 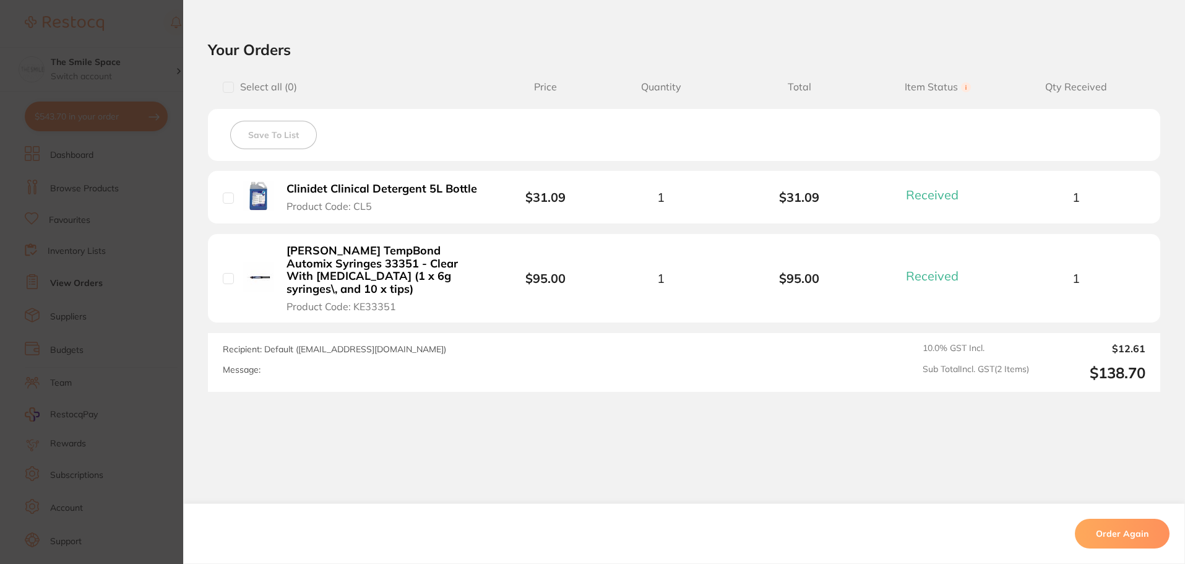 I want to click on span: Qty Received, so click(x=1076, y=87).